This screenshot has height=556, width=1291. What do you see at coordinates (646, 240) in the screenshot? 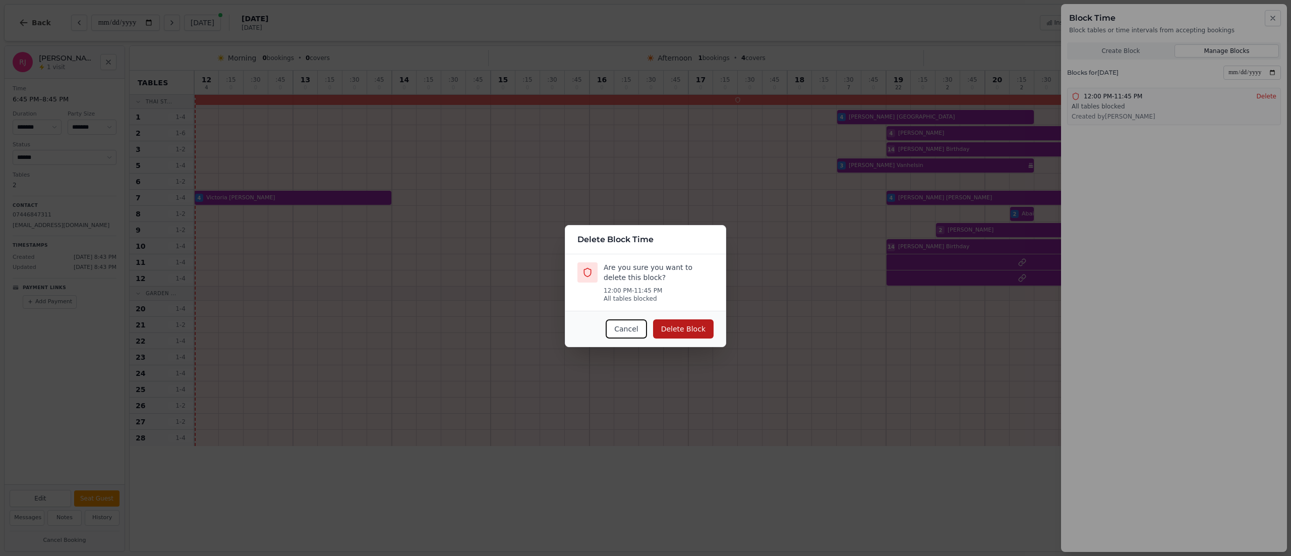
I see `h3: Delete Block Time` at bounding box center [646, 240].